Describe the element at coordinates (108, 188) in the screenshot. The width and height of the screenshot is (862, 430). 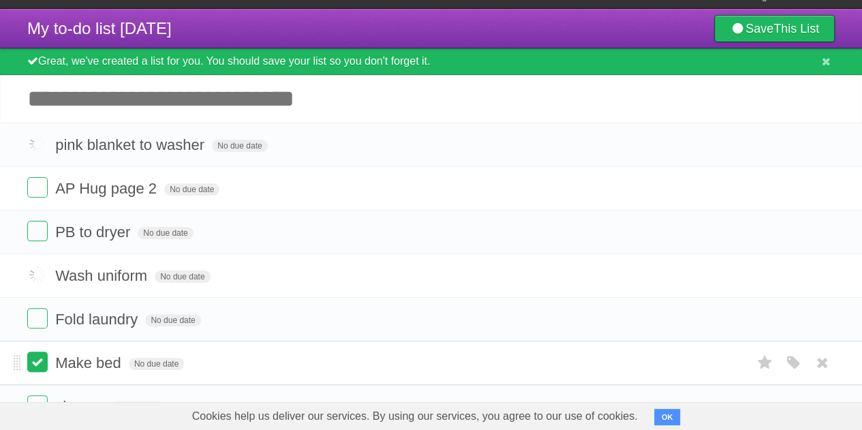
I see `span: AP Hug page 2` at that location.